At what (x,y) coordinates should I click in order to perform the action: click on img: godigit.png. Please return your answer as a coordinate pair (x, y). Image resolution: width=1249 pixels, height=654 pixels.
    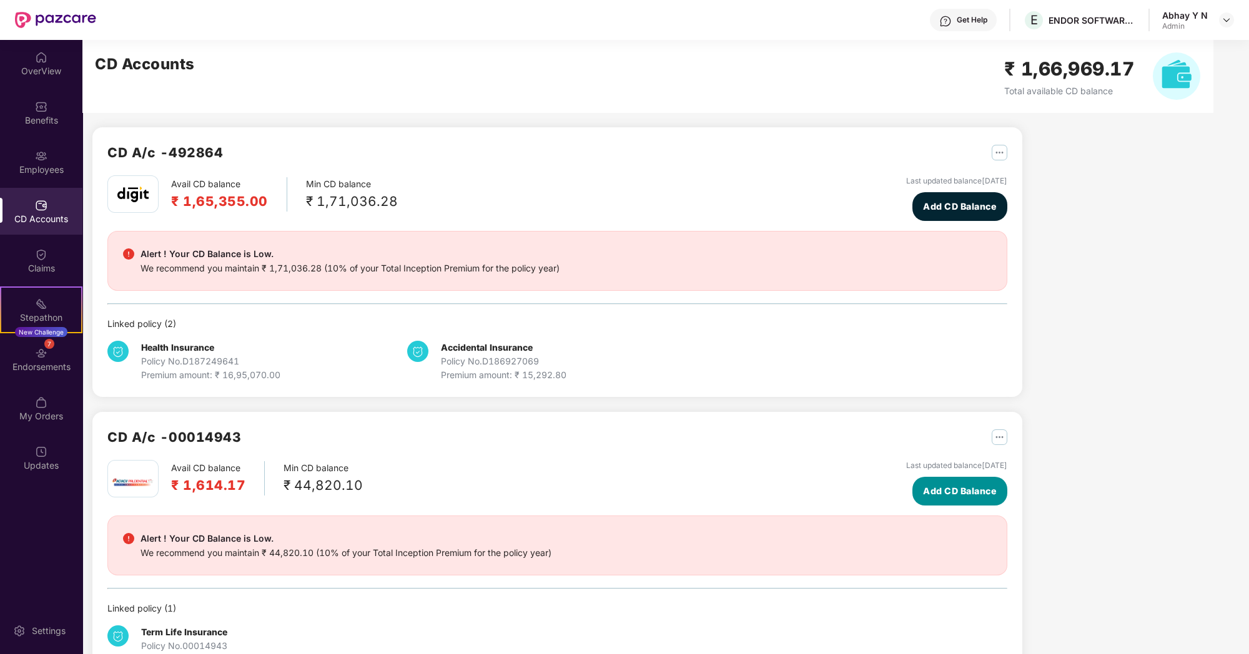
    Looking at the image, I should click on (133, 194).